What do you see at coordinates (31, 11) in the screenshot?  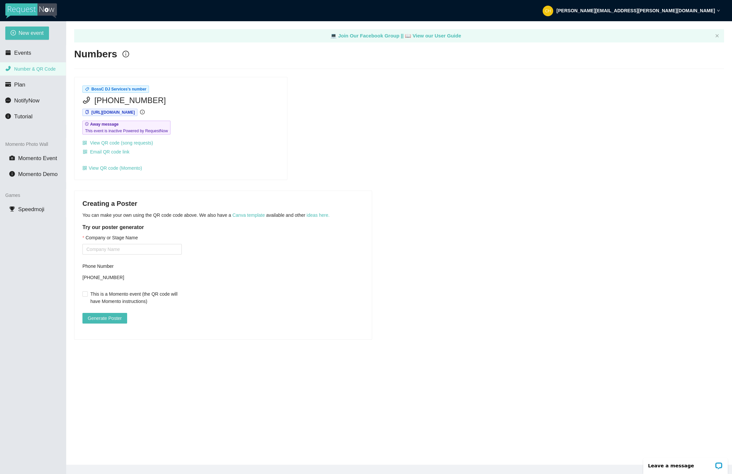 I see `img: RequestNow` at bounding box center [31, 11].